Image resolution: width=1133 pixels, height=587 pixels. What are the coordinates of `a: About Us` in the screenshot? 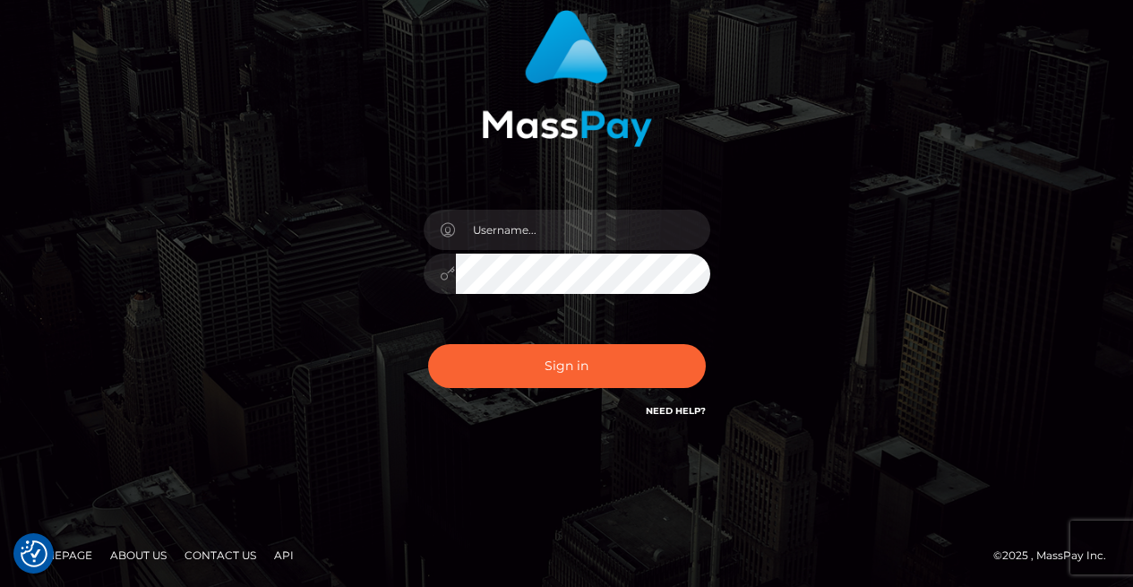 It's located at (138, 555).